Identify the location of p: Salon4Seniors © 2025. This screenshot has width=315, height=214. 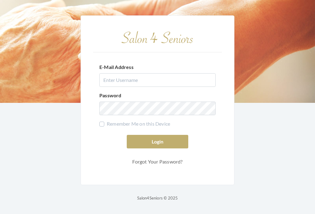
(158, 198).